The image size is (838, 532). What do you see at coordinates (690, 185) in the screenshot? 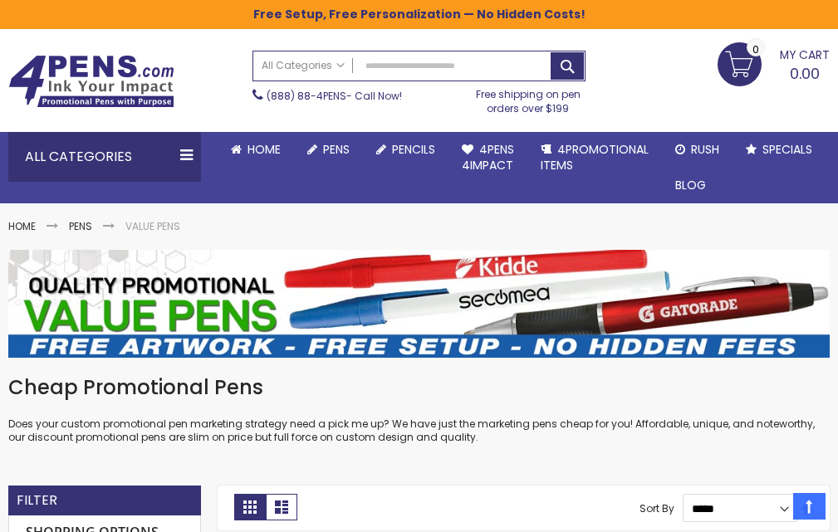
I see `span: Blog` at bounding box center [690, 185].